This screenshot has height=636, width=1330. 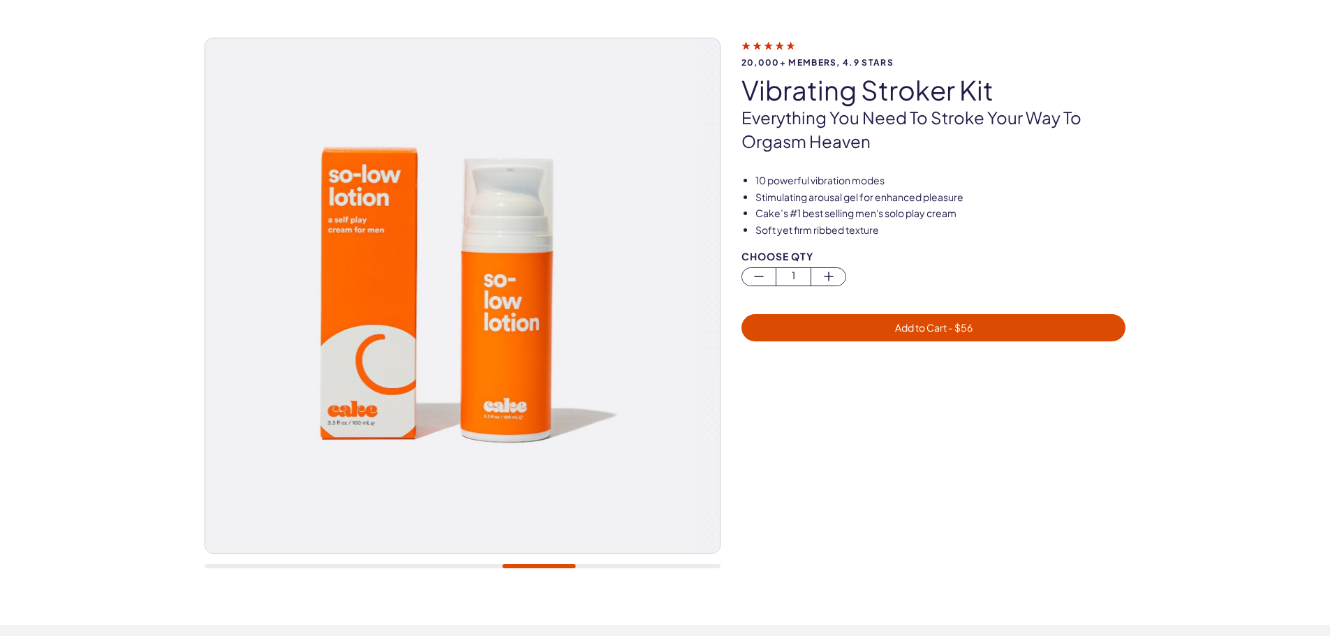 What do you see at coordinates (934, 62) in the screenshot?
I see `span: 20,000+ members, 4.9 stars` at bounding box center [934, 62].